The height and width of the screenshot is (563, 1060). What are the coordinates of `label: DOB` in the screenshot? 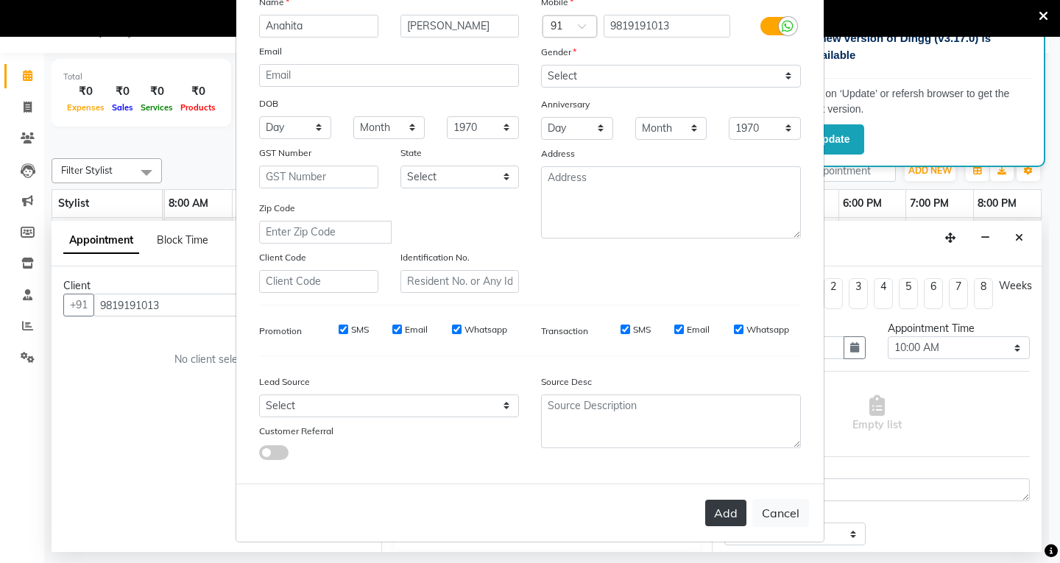 It's located at (269, 104).